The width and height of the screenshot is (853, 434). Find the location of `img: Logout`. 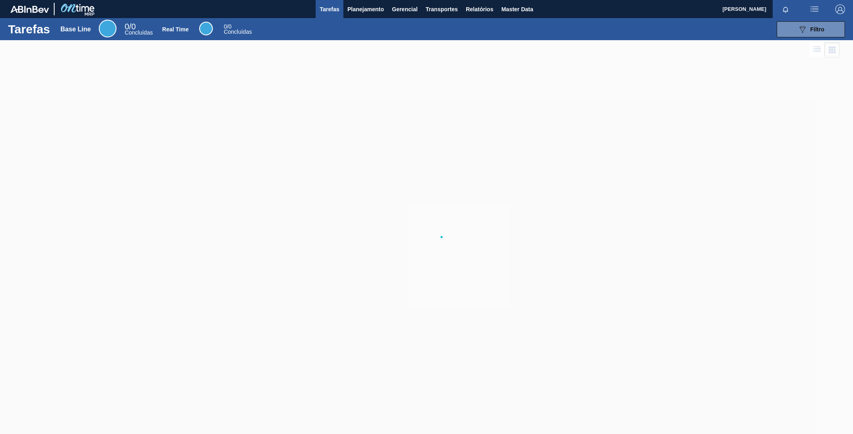

img: Logout is located at coordinates (840, 9).